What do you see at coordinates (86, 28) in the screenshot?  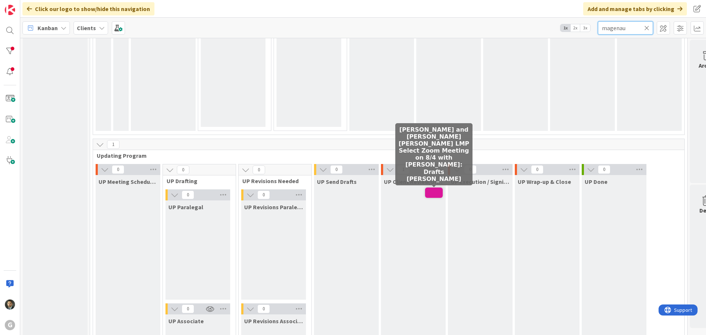 I see `b: Clients` at bounding box center [86, 28].